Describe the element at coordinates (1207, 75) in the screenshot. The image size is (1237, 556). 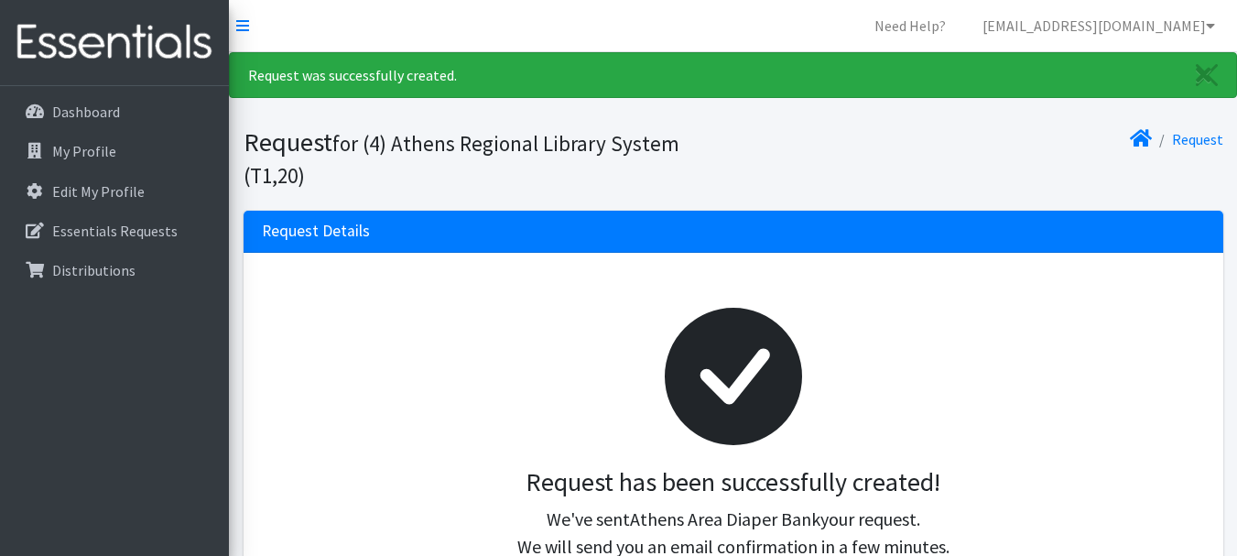
I see `a: Close` at that location.